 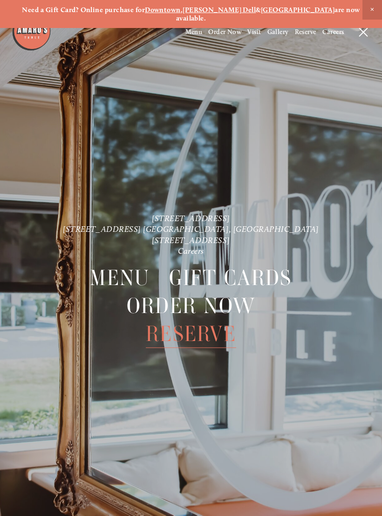 I want to click on img: Amaro's Table, so click(x=31, y=31).